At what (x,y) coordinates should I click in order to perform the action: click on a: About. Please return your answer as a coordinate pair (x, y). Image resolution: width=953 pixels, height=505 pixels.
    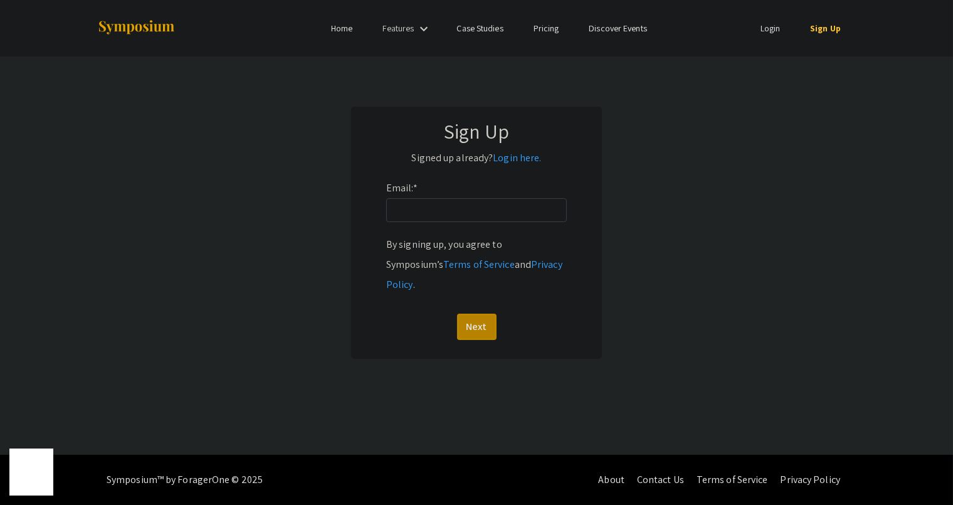
    Looking at the image, I should click on (611, 479).